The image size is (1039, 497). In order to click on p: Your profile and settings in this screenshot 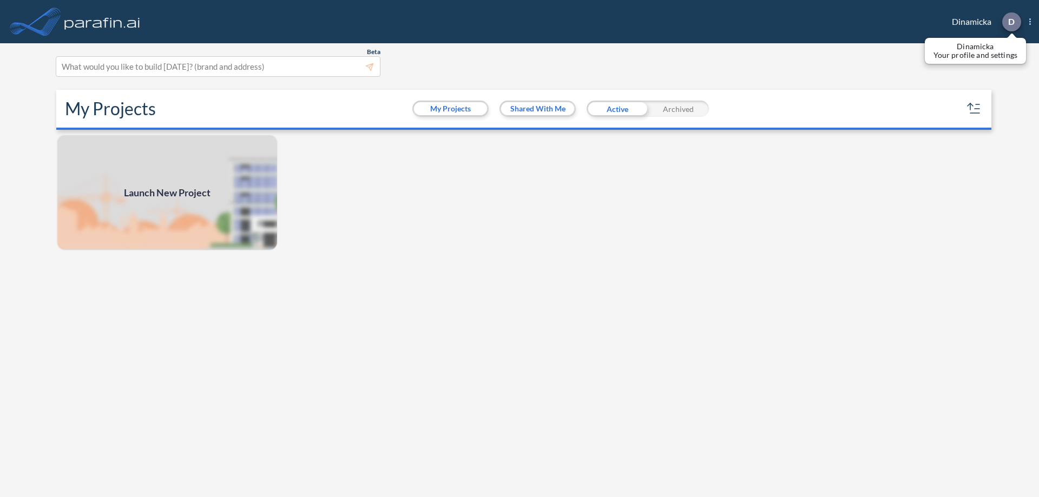, I will do `click(975, 55)`.